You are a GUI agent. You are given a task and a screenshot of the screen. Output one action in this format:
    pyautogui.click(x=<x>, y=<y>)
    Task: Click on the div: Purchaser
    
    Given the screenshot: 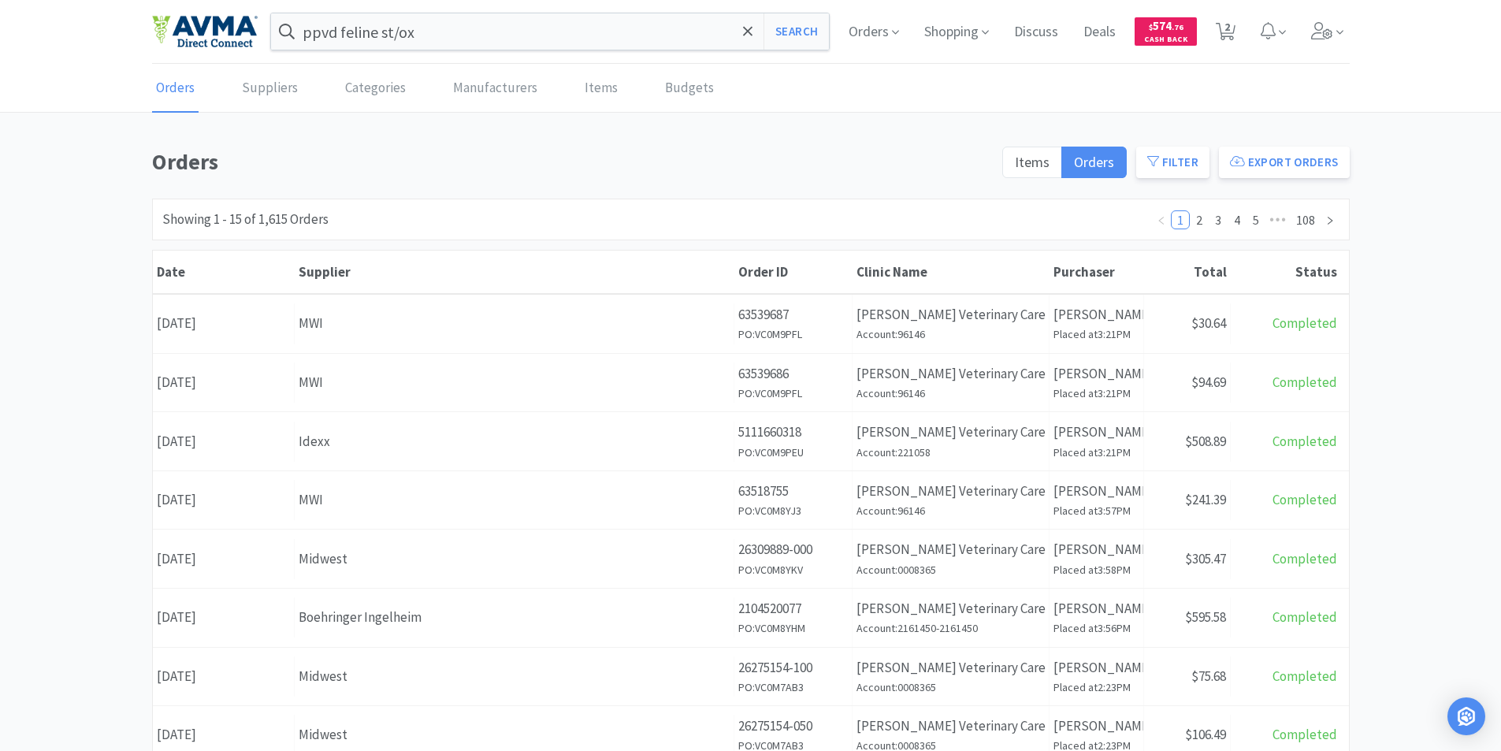 What is the action you would take?
    pyautogui.click(x=1097, y=272)
    